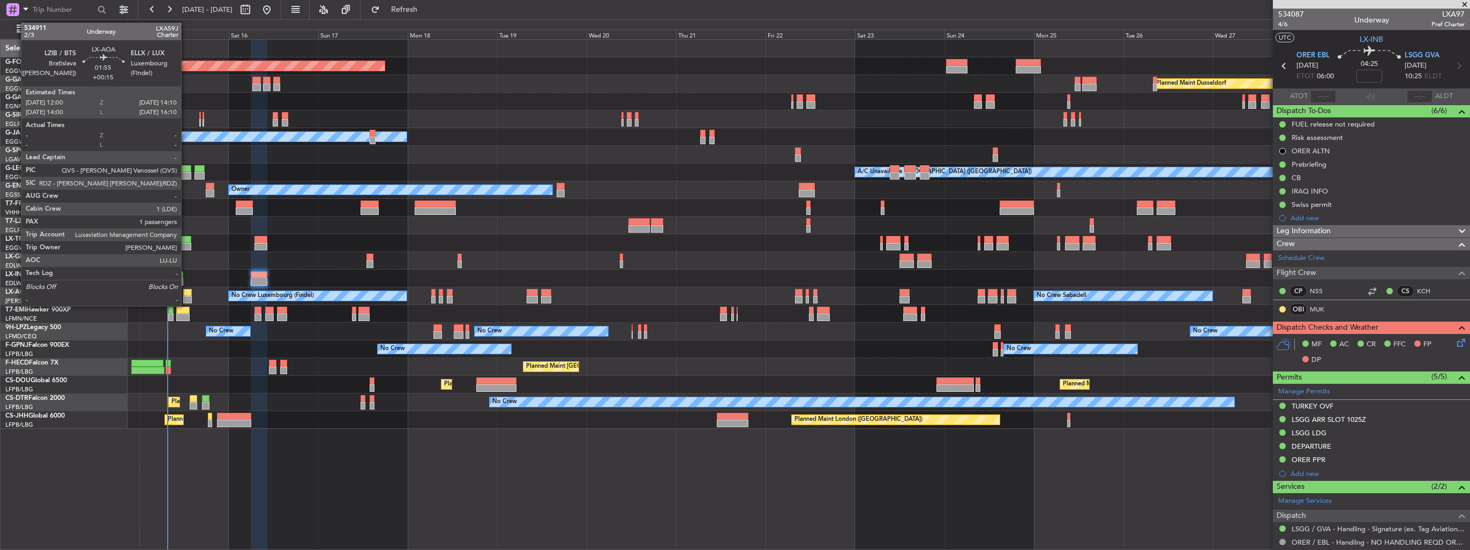 The image size is (1470, 550). Describe the element at coordinates (17, 168) in the screenshot. I see `span: G-LEGC` at that location.